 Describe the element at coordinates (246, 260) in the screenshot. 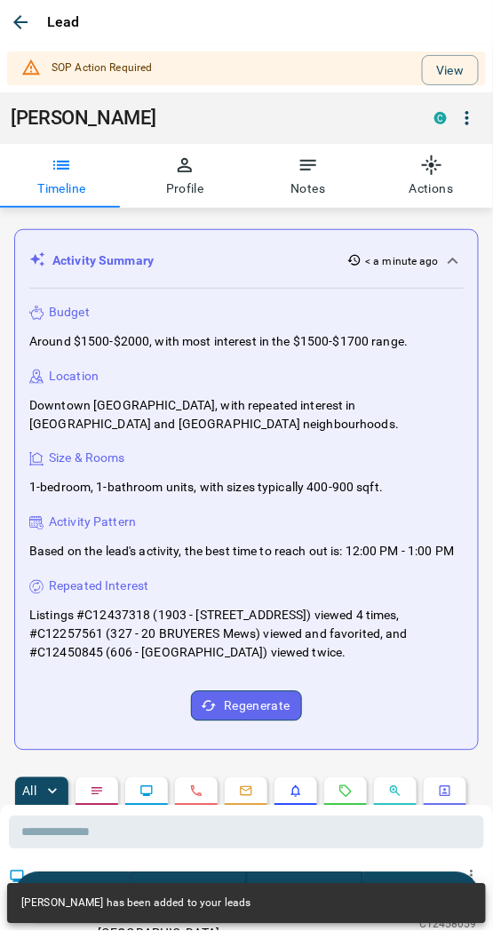

I see `div: Activity Summary< a minute ago` at that location.